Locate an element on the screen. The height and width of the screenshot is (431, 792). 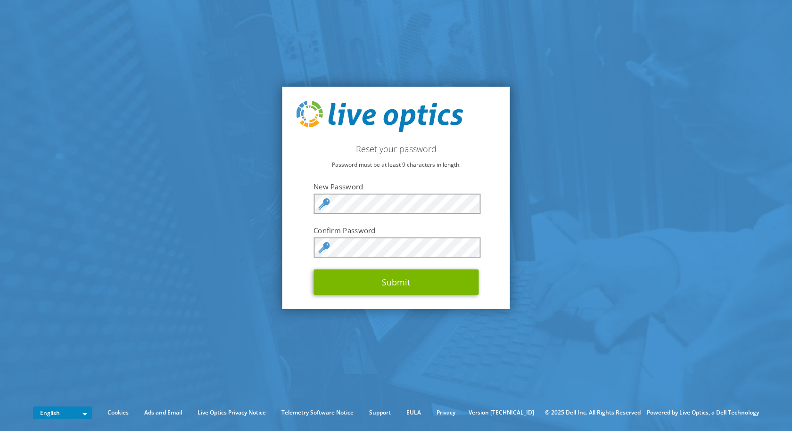
a: Telemetry Software Notice is located at coordinates (317, 413).